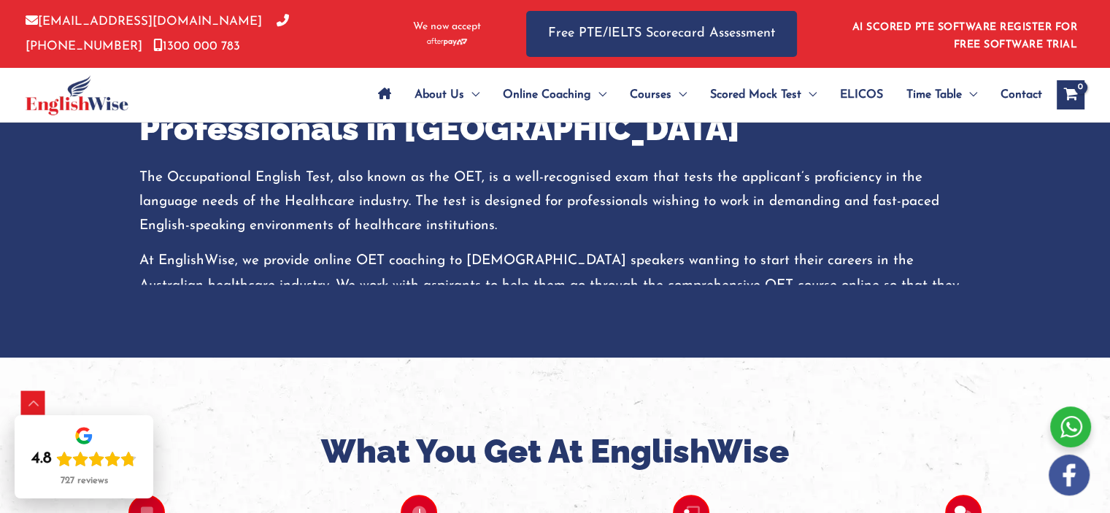 The width and height of the screenshot is (1110, 513). I want to click on a: Contact, so click(1015, 95).